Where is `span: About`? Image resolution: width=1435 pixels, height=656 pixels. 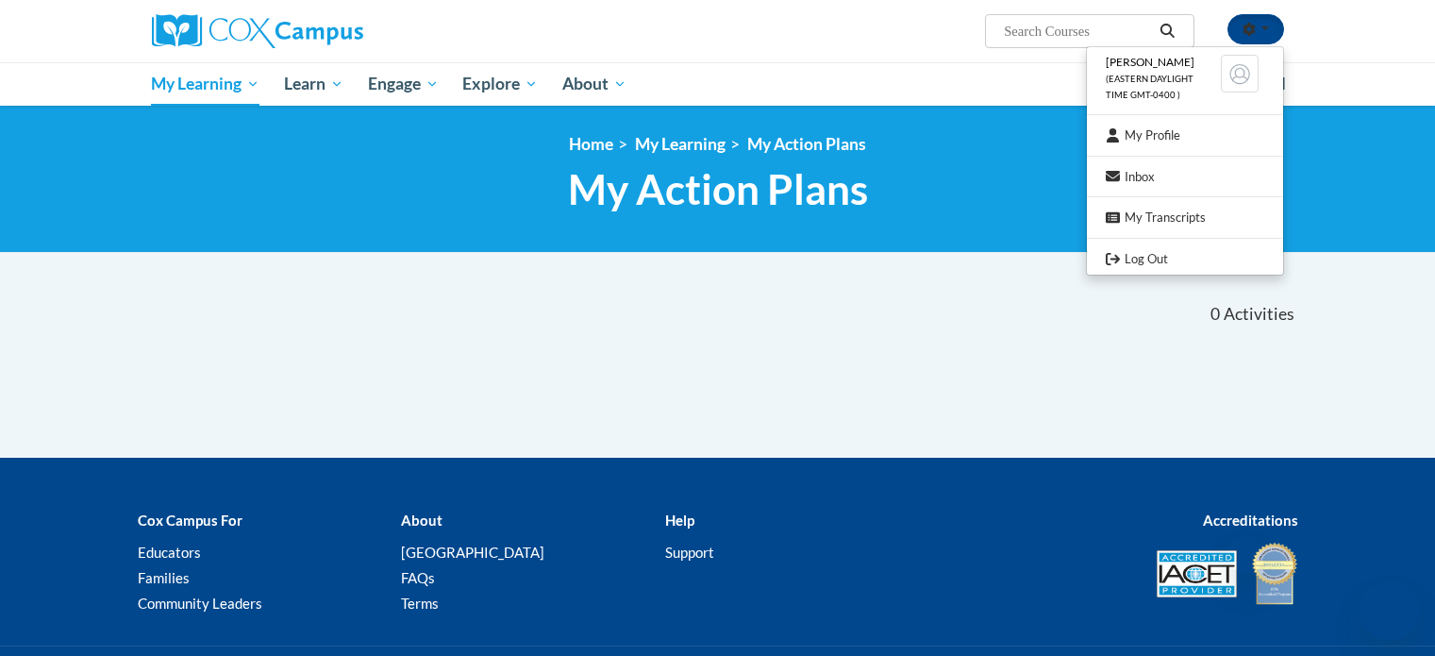 span: About is located at coordinates (595, 84).